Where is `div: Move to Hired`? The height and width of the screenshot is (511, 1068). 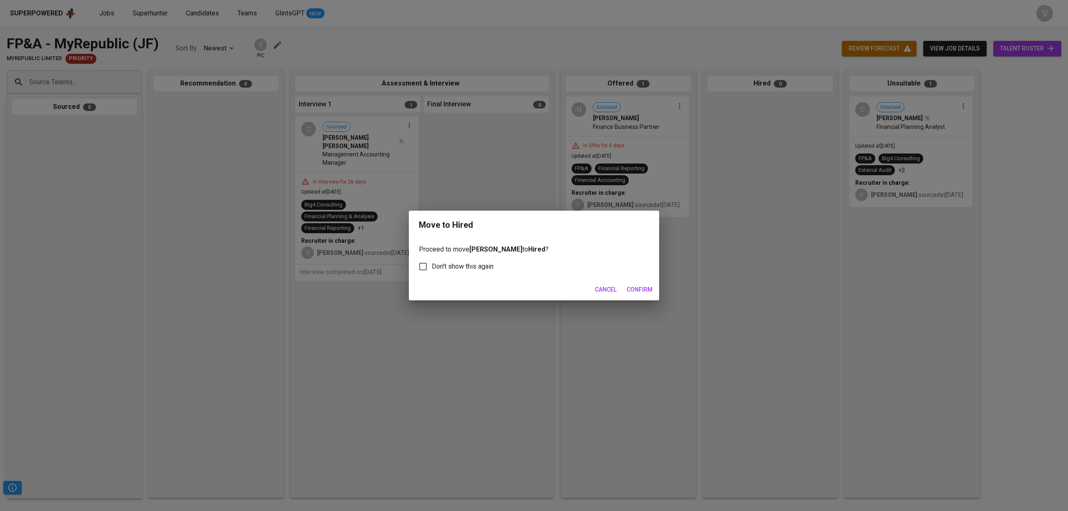 div: Move to Hired is located at coordinates (446, 225).